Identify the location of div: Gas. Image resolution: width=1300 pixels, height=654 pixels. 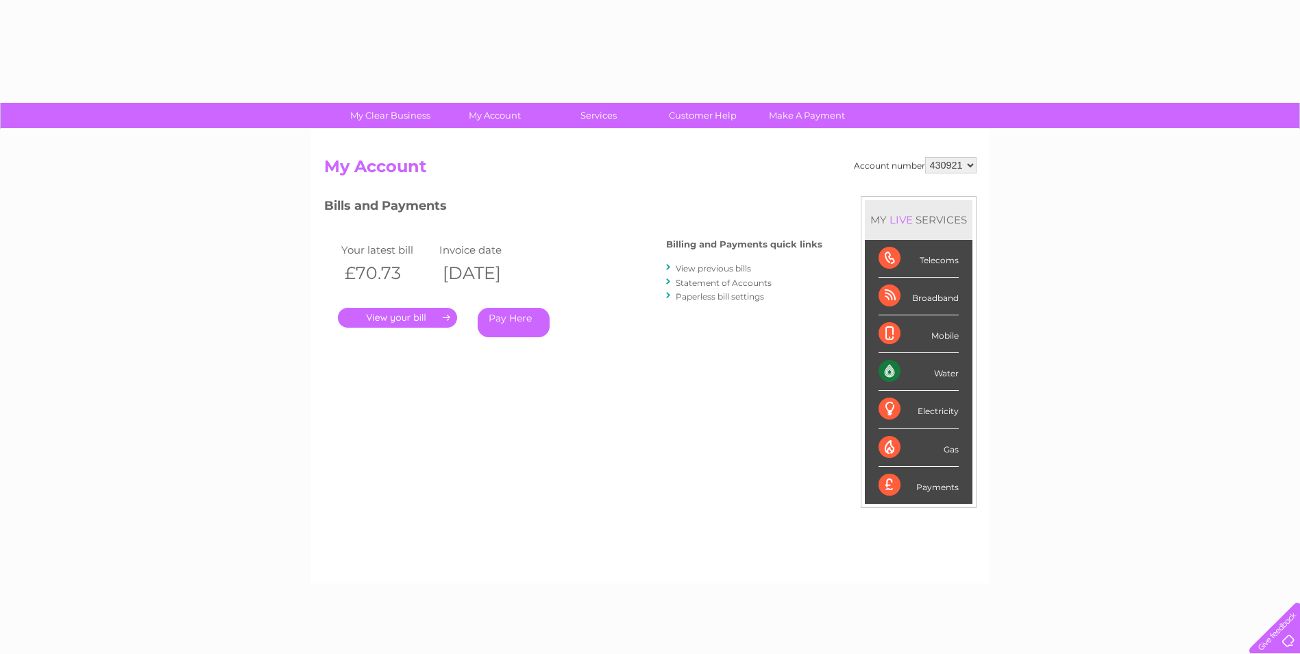
(918, 447).